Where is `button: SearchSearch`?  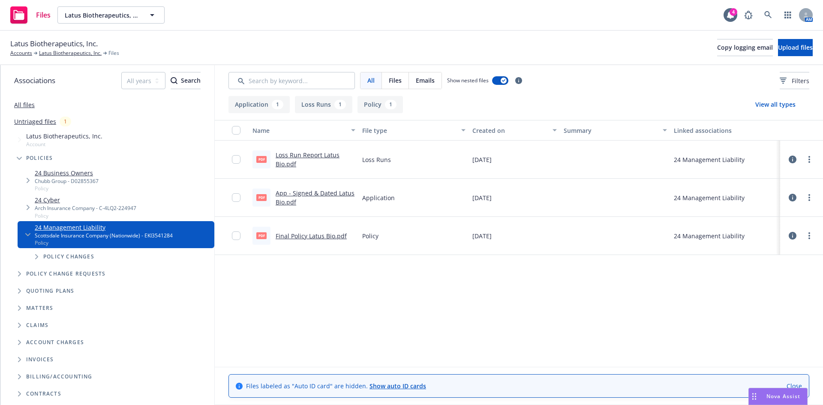 button: SearchSearch is located at coordinates (186, 81).